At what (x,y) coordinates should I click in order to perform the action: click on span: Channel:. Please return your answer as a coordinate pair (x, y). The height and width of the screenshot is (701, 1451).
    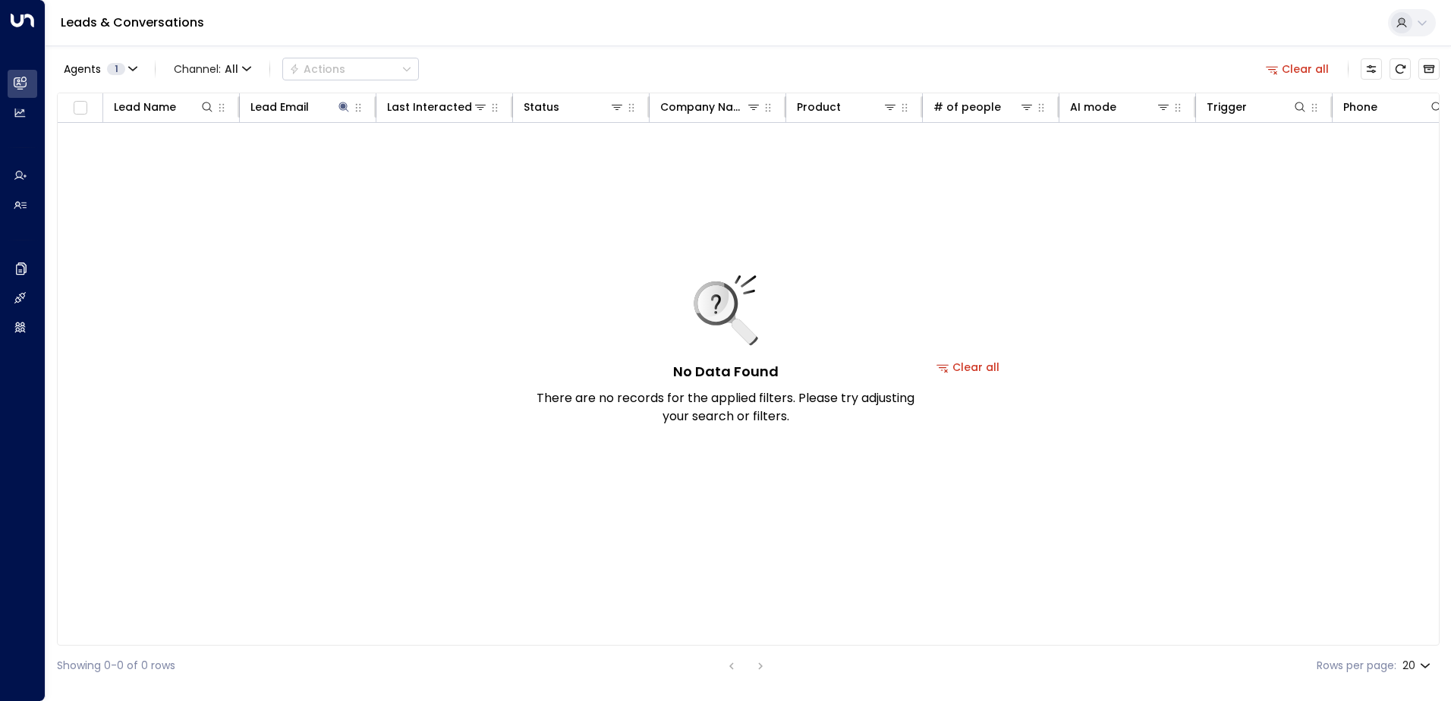
    Looking at the image, I should click on (212, 69).